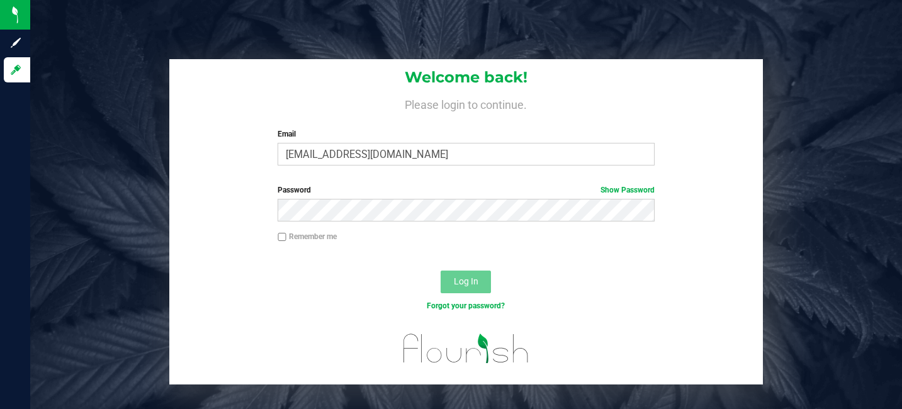  Describe the element at coordinates (467, 349) in the screenshot. I see `img: flourish_logo.svg` at that location.